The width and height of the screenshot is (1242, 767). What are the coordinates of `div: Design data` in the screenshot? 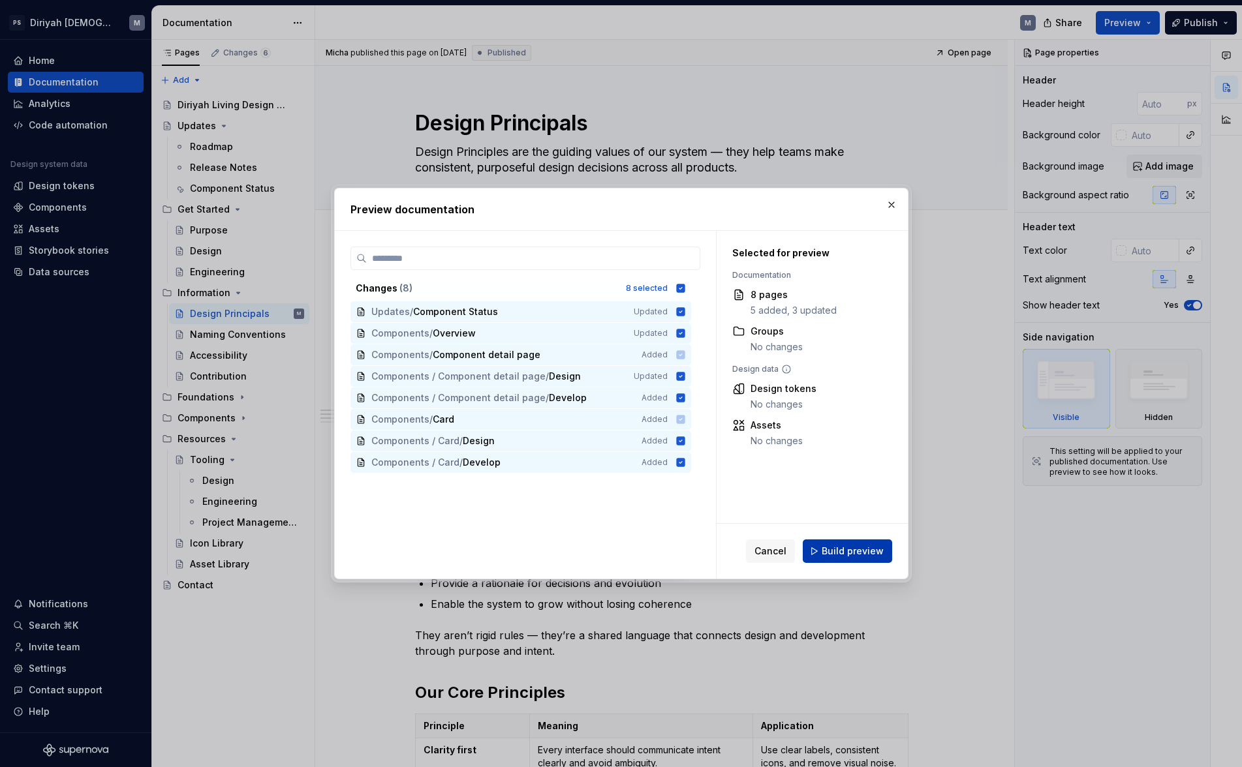 It's located at (808, 369).